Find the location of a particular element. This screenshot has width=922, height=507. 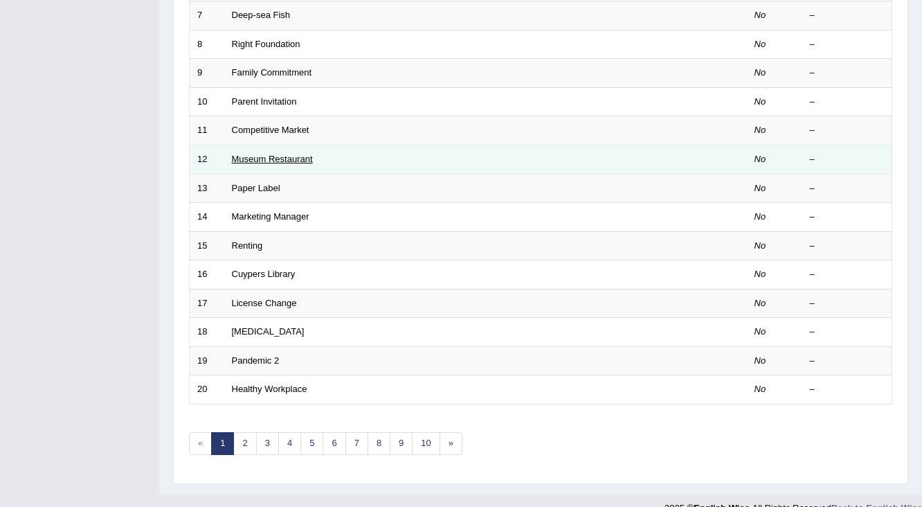

a: Marketing Manager is located at coordinates (271, 216).